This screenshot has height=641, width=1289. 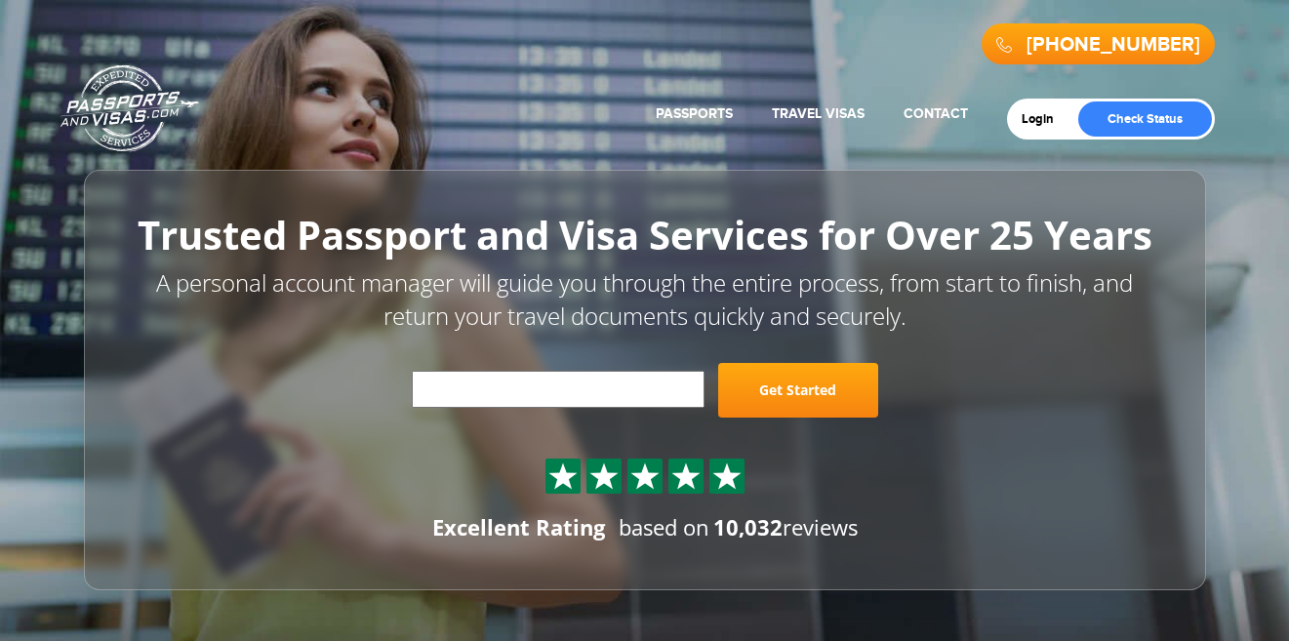 I want to click on a: Contact, so click(x=936, y=113).